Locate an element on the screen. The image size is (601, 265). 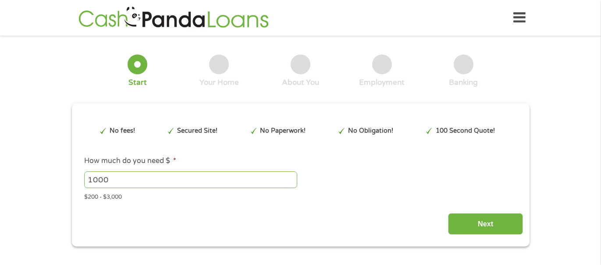
div: Employment is located at coordinates (382, 82).